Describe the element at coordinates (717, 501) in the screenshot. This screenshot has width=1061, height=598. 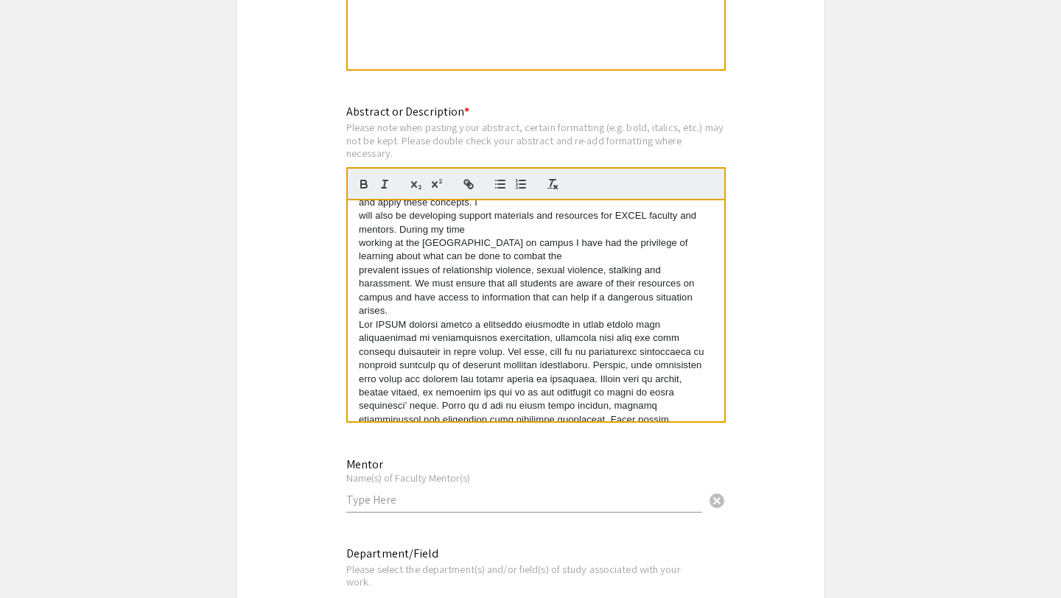
I see `span: cancel` at that location.